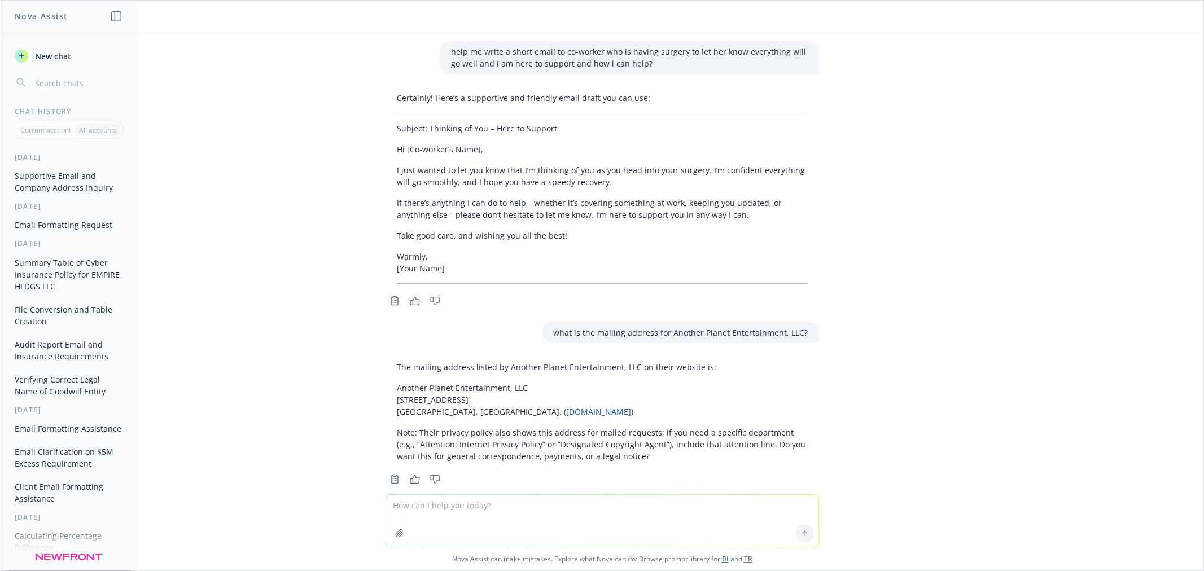  What do you see at coordinates (98, 130) in the screenshot?
I see `p: All accounts` at bounding box center [98, 130].